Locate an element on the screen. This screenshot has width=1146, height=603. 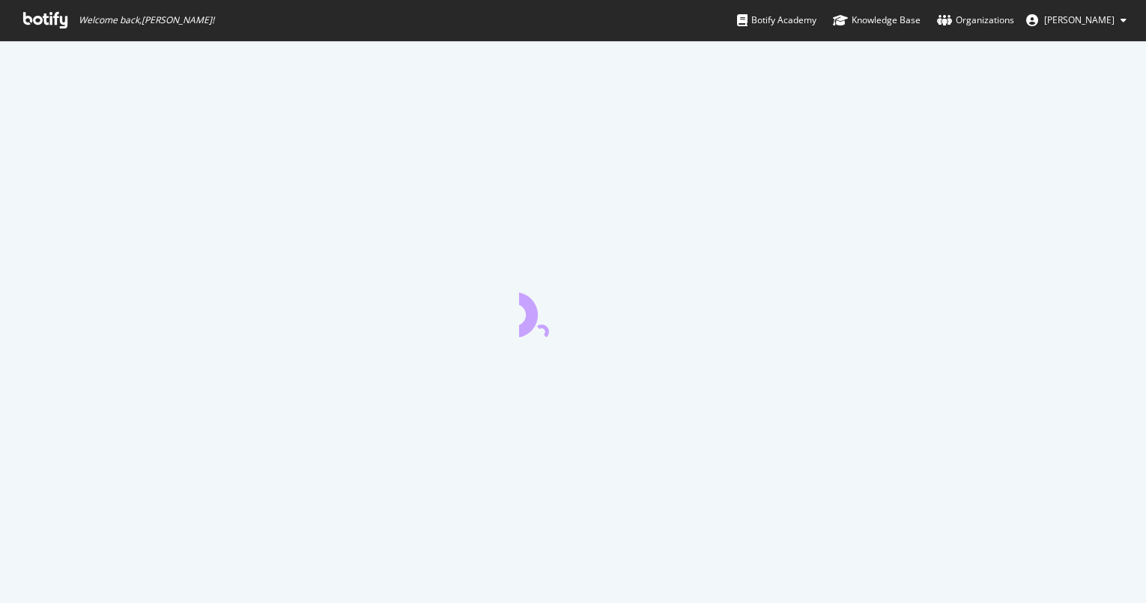
div: animation is located at coordinates (573, 310).